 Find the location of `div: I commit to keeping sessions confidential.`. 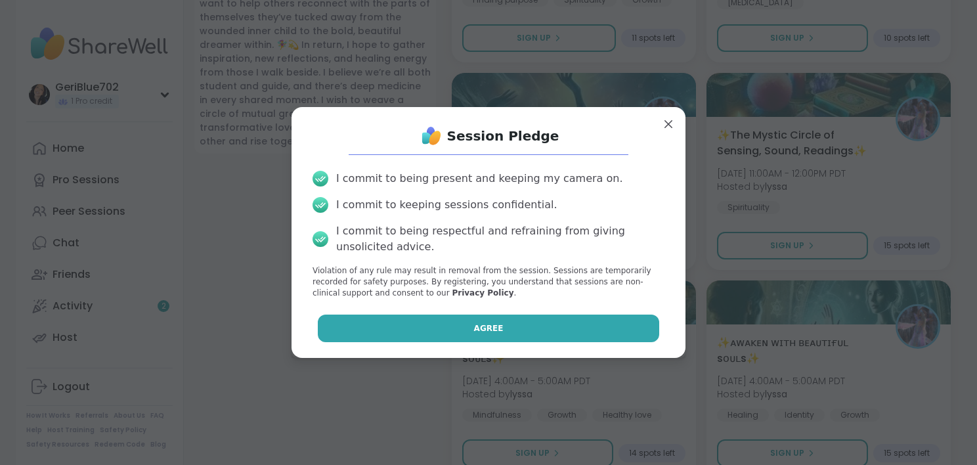

div: I commit to keeping sessions confidential. is located at coordinates (446, 205).